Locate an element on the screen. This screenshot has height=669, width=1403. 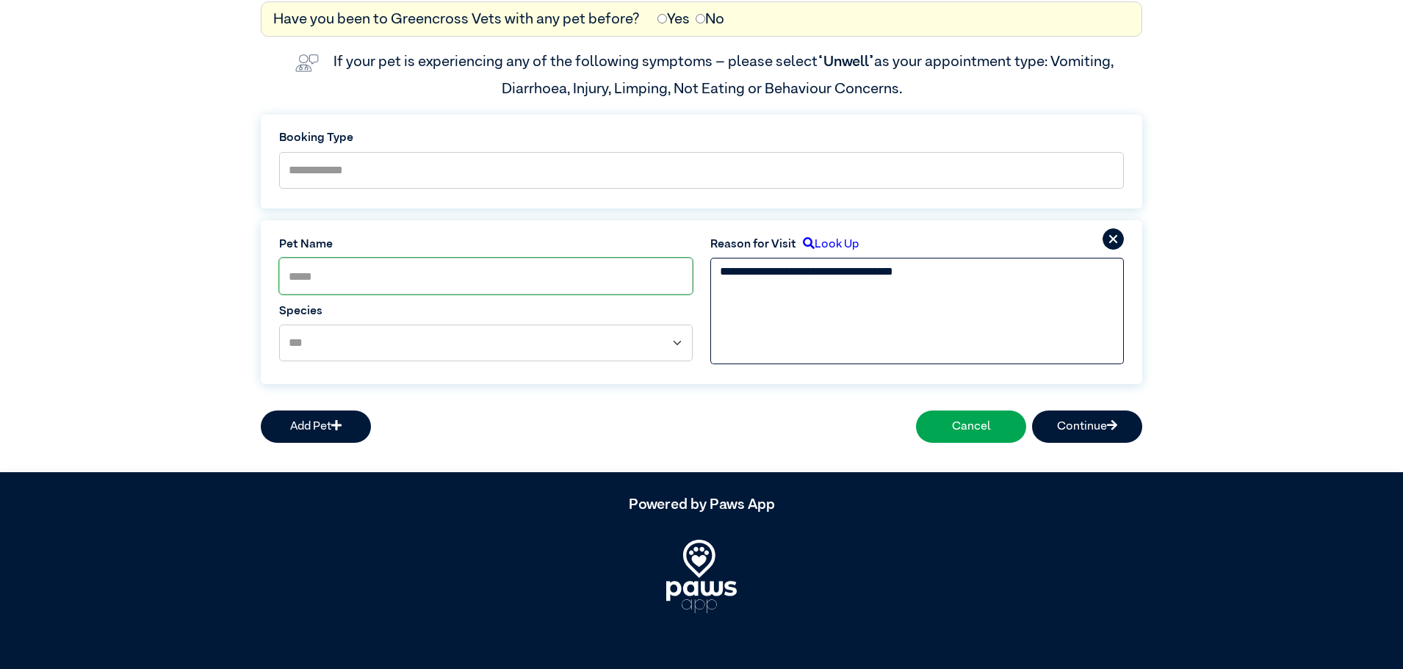
label: Look Up is located at coordinates (827, 245).